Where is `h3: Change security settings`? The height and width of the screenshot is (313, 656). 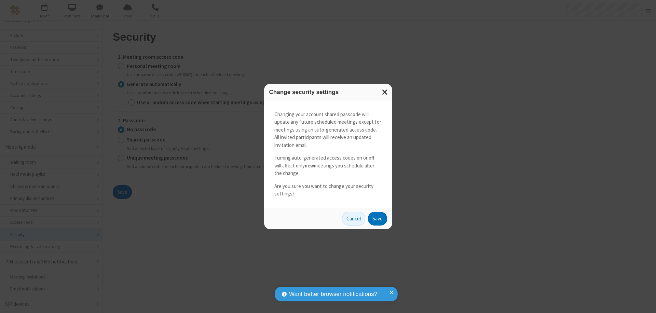 h3: Change security settings is located at coordinates (328, 92).